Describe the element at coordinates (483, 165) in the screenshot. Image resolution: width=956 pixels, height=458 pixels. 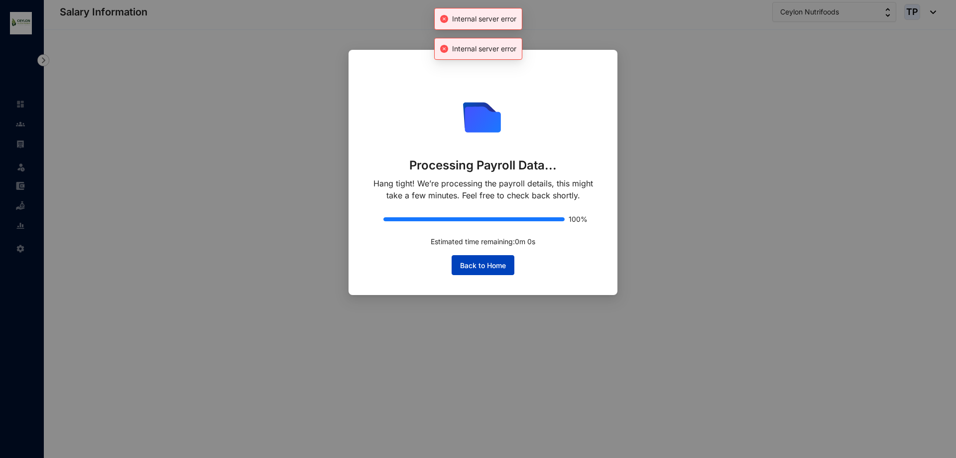
I see `p: Processing Payroll Data...` at that location.